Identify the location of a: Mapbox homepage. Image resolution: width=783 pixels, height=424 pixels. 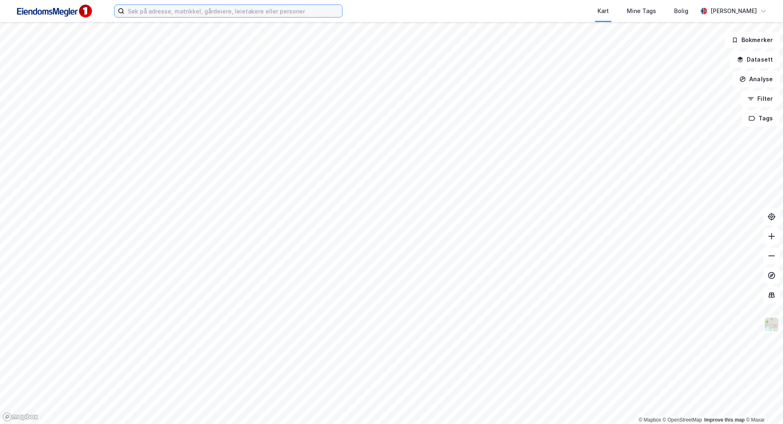
(20, 416).